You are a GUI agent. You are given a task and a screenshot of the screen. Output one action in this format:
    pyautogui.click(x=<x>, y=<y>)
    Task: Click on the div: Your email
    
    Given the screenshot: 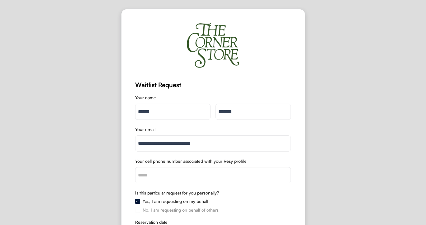 What is the action you would take?
    pyautogui.click(x=213, y=130)
    